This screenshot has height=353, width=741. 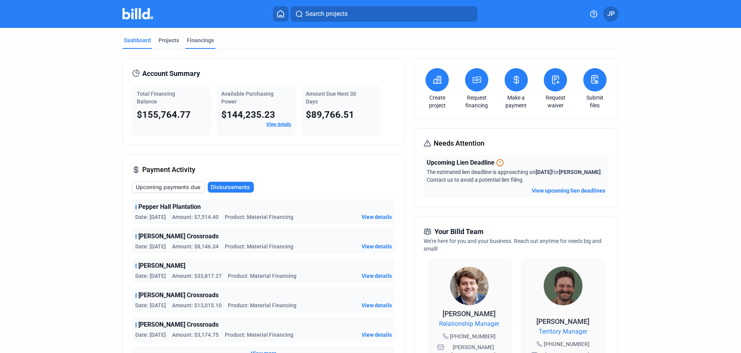 I want to click on img: Billd Company Logo, so click(x=138, y=14).